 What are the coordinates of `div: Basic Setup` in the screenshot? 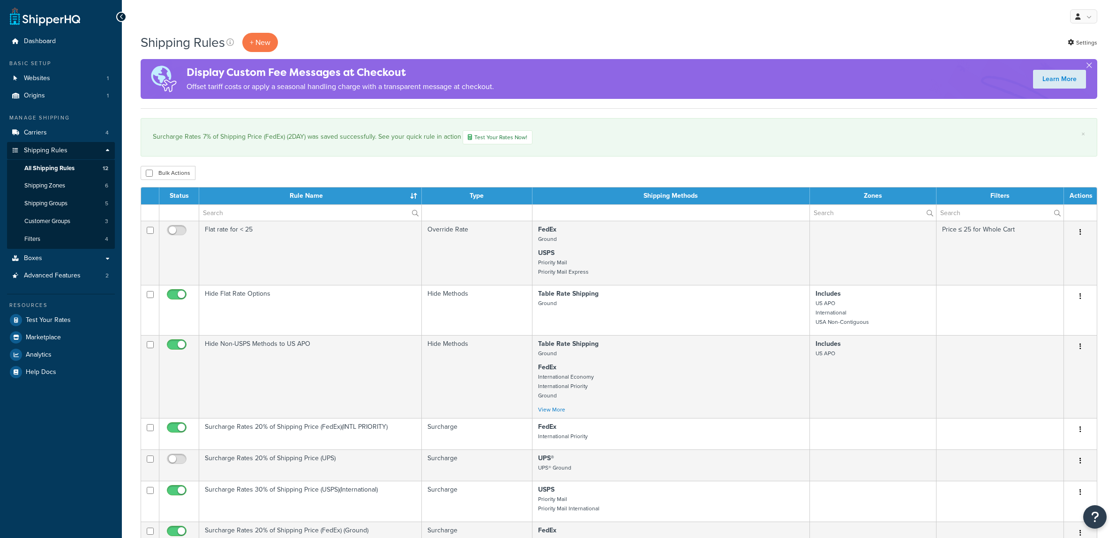 It's located at (61, 63).